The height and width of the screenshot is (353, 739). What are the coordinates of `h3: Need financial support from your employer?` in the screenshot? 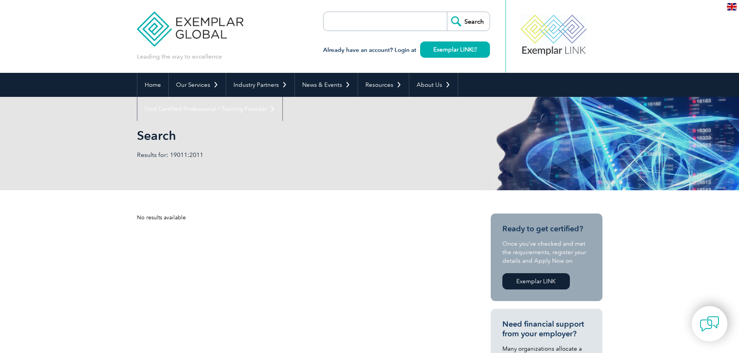 It's located at (546, 329).